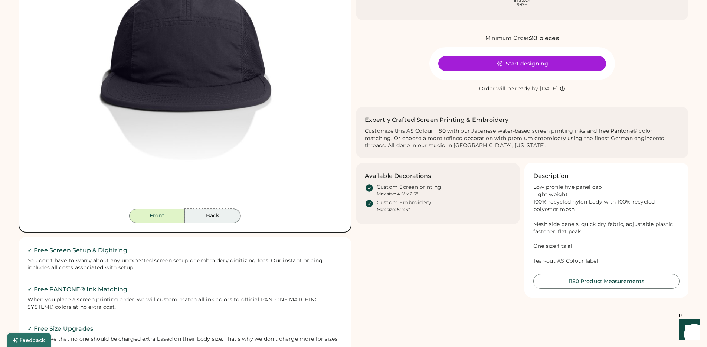 The image size is (707, 347). Describe the element at coordinates (185, 289) in the screenshot. I see `h2: ✓ Free PANTONE® Ink Matching` at that location.